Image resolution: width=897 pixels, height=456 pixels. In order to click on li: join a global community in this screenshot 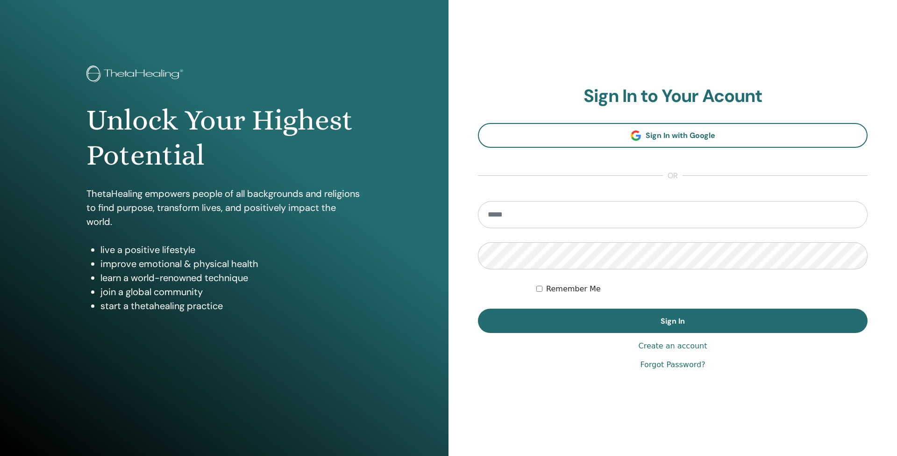, I will do `click(231, 292)`.